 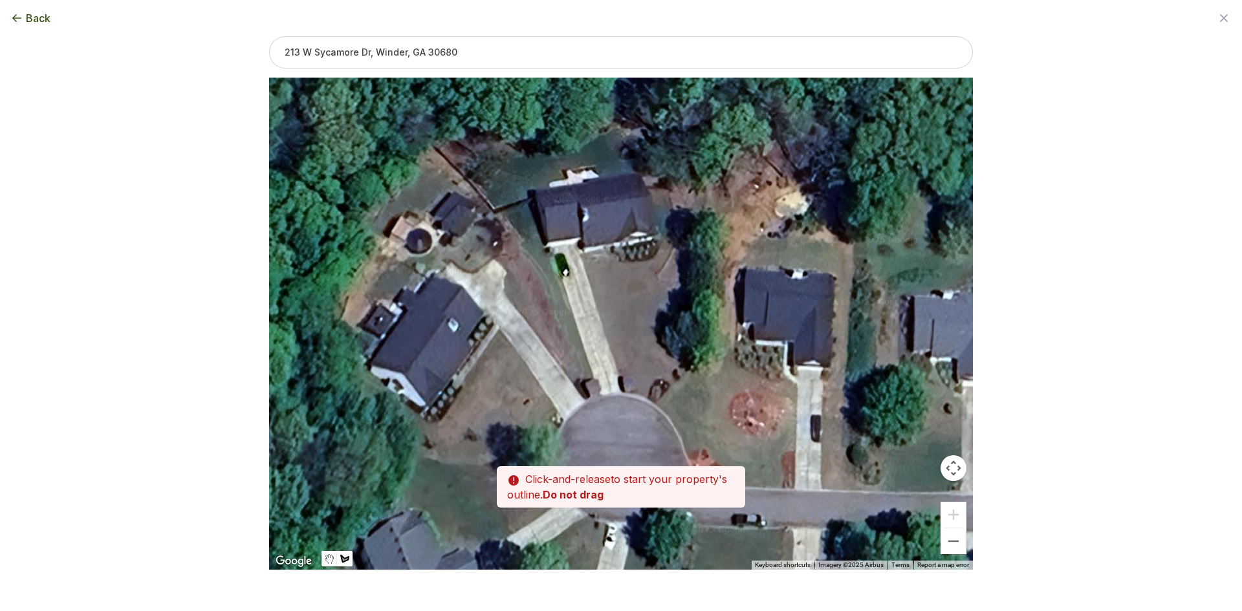 I want to click on button: Draw a shape, so click(x=345, y=559).